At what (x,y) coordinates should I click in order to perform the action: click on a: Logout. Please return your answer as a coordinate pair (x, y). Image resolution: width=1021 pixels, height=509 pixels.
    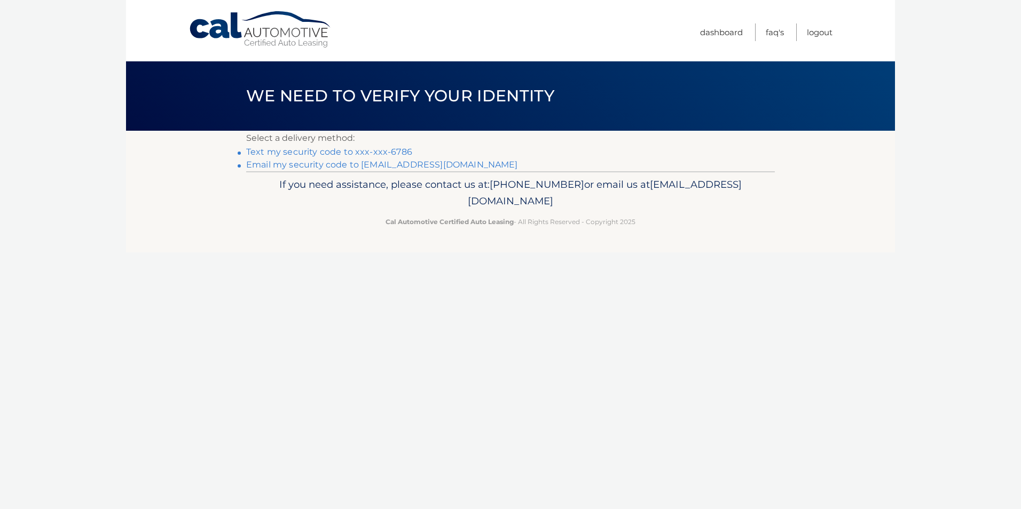
    Looking at the image, I should click on (819, 32).